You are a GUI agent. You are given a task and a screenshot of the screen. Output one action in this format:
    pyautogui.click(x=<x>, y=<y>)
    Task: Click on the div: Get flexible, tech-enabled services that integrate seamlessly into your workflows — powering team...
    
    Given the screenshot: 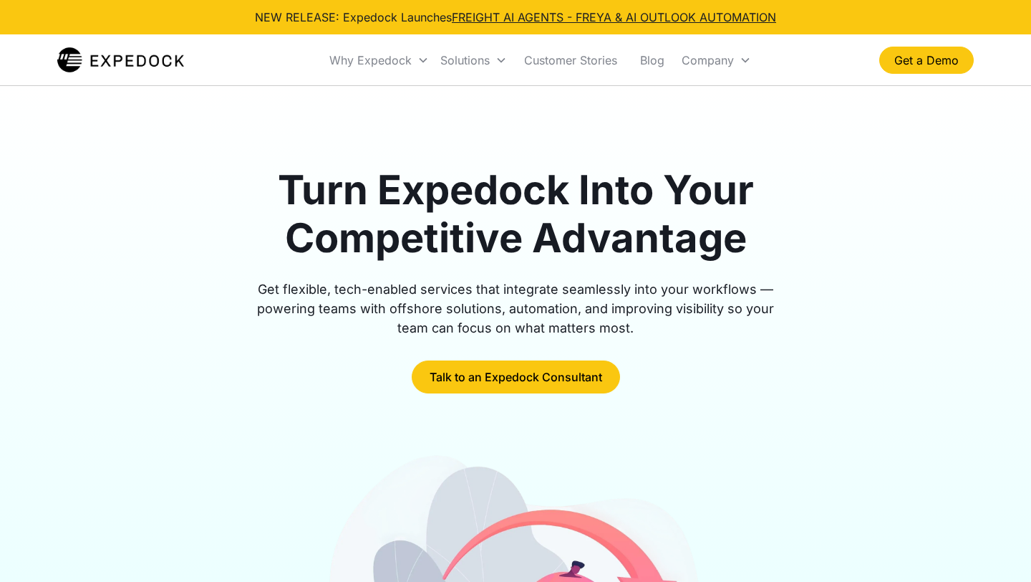 What is the action you would take?
    pyautogui.click(x=516, y=308)
    